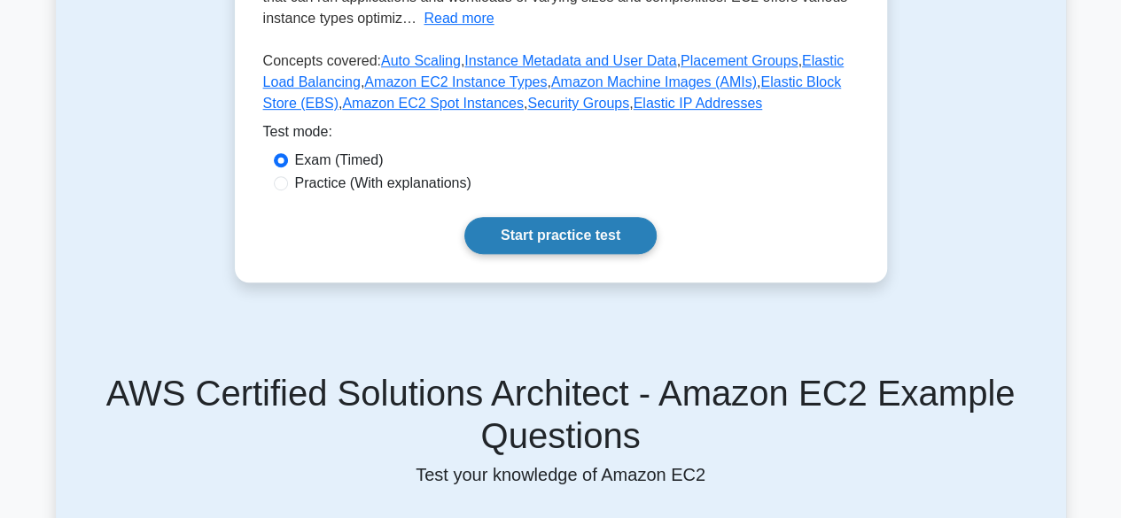  Describe the element at coordinates (561, 415) in the screenshot. I see `h5: AWS Certified Solutions Architect - Amazon EC2 Example Questions` at that location.